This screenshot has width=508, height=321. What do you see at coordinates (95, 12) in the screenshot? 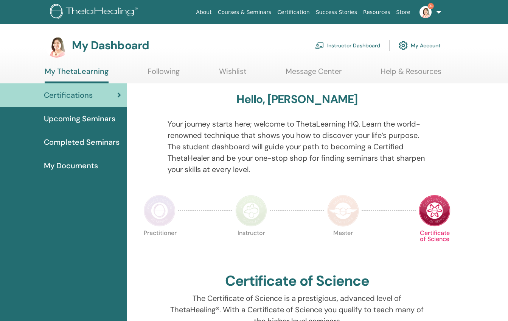
I see `img: logo.png` at bounding box center [95, 12].